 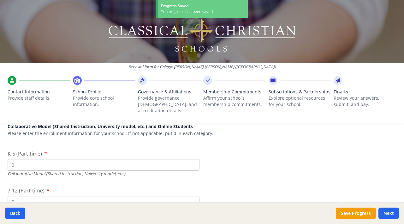 I want to click on span: Subscriptions & Partnerships, so click(x=300, y=92).